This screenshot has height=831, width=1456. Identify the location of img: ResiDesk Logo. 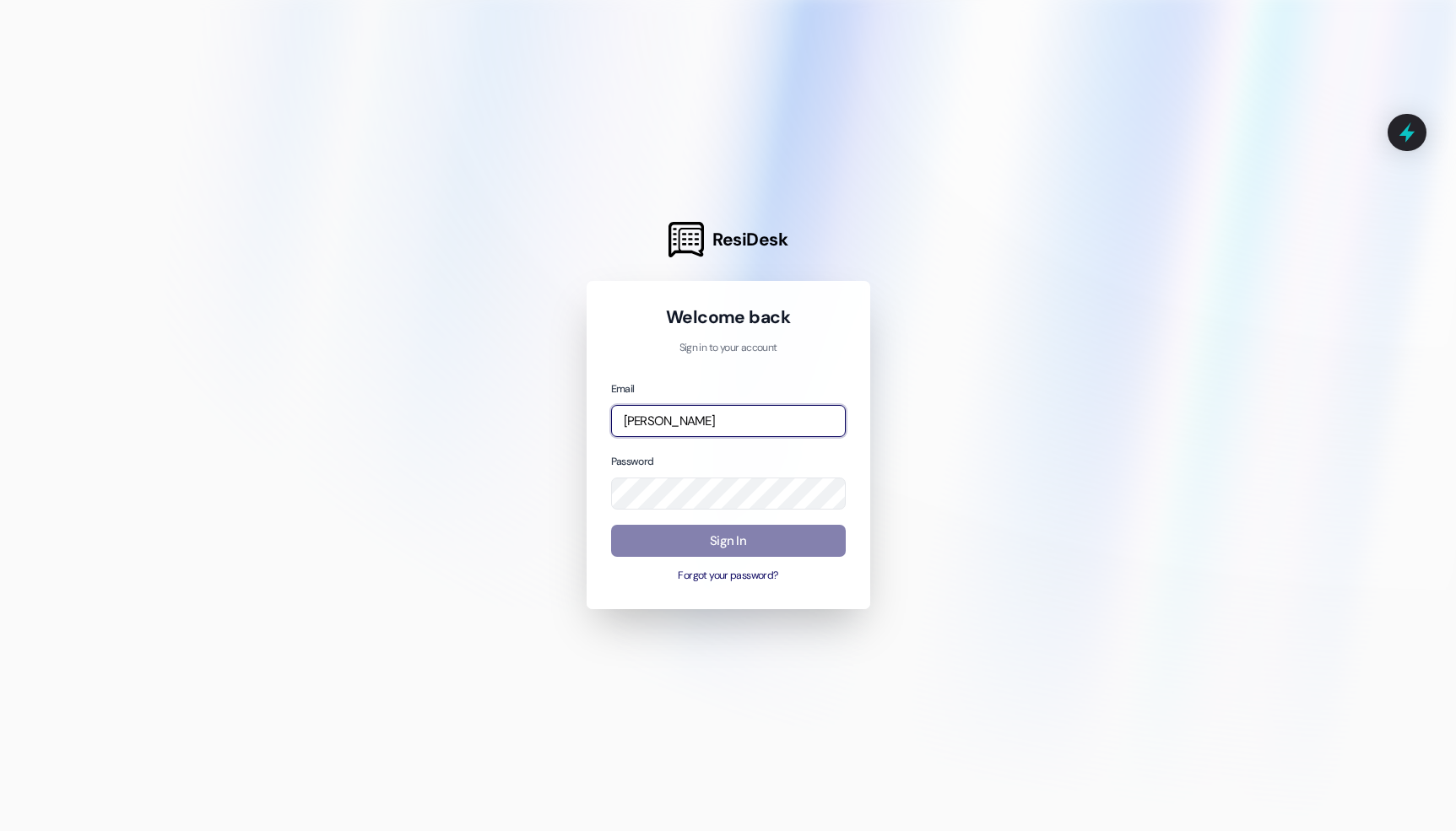
(687, 240).